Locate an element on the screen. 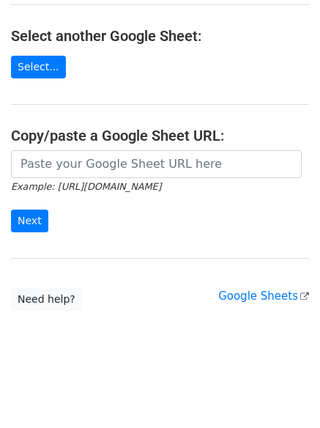  div: Chat Widget is located at coordinates (283, 393).